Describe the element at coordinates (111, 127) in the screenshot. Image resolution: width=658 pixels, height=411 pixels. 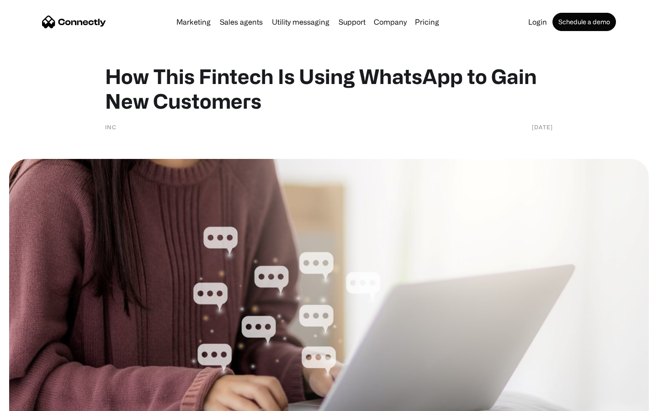
I see `div: INC` at that location.